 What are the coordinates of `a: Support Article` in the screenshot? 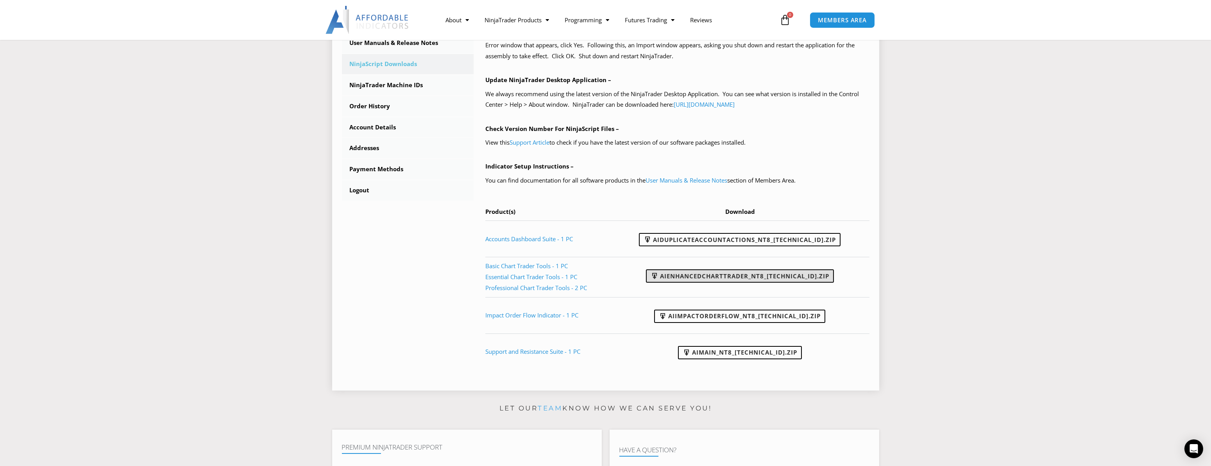 It's located at (529, 142).